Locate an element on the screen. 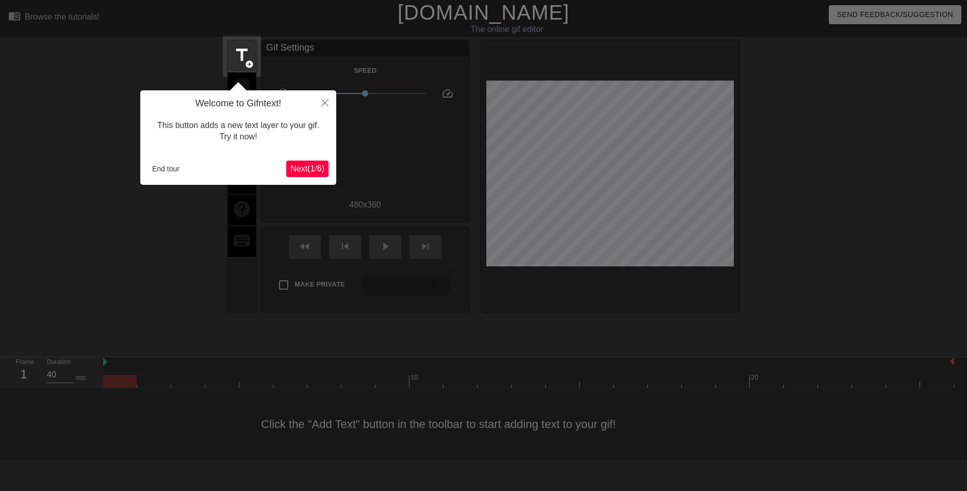 The height and width of the screenshot is (491, 967). button: Close is located at coordinates (325, 102).